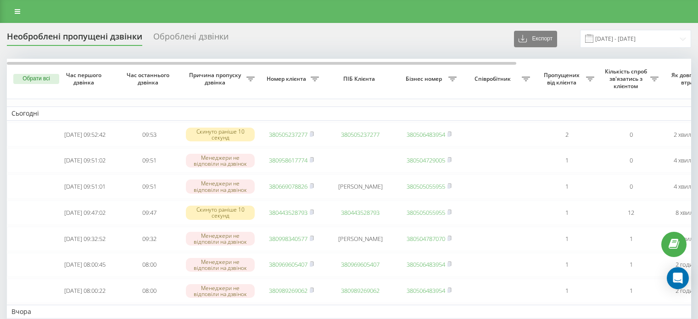 The width and height of the screenshot is (698, 319). Describe the element at coordinates (288, 239) in the screenshot. I see `a: 380998340577` at that location.